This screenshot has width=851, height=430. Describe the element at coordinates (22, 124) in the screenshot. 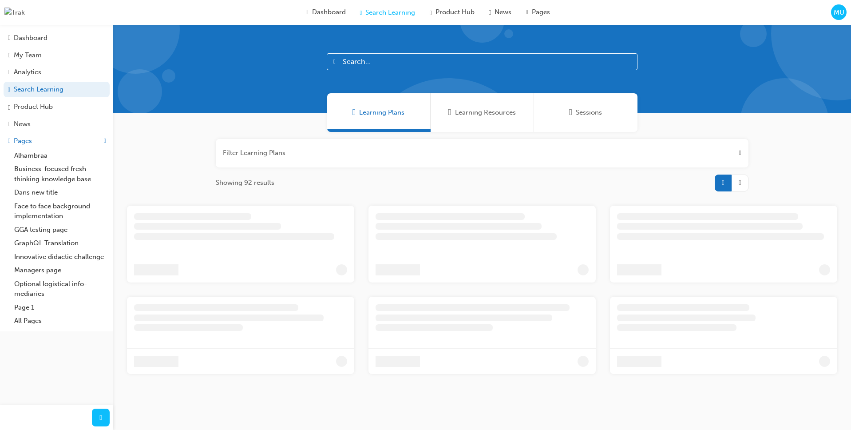

I see `div: News` at that location.